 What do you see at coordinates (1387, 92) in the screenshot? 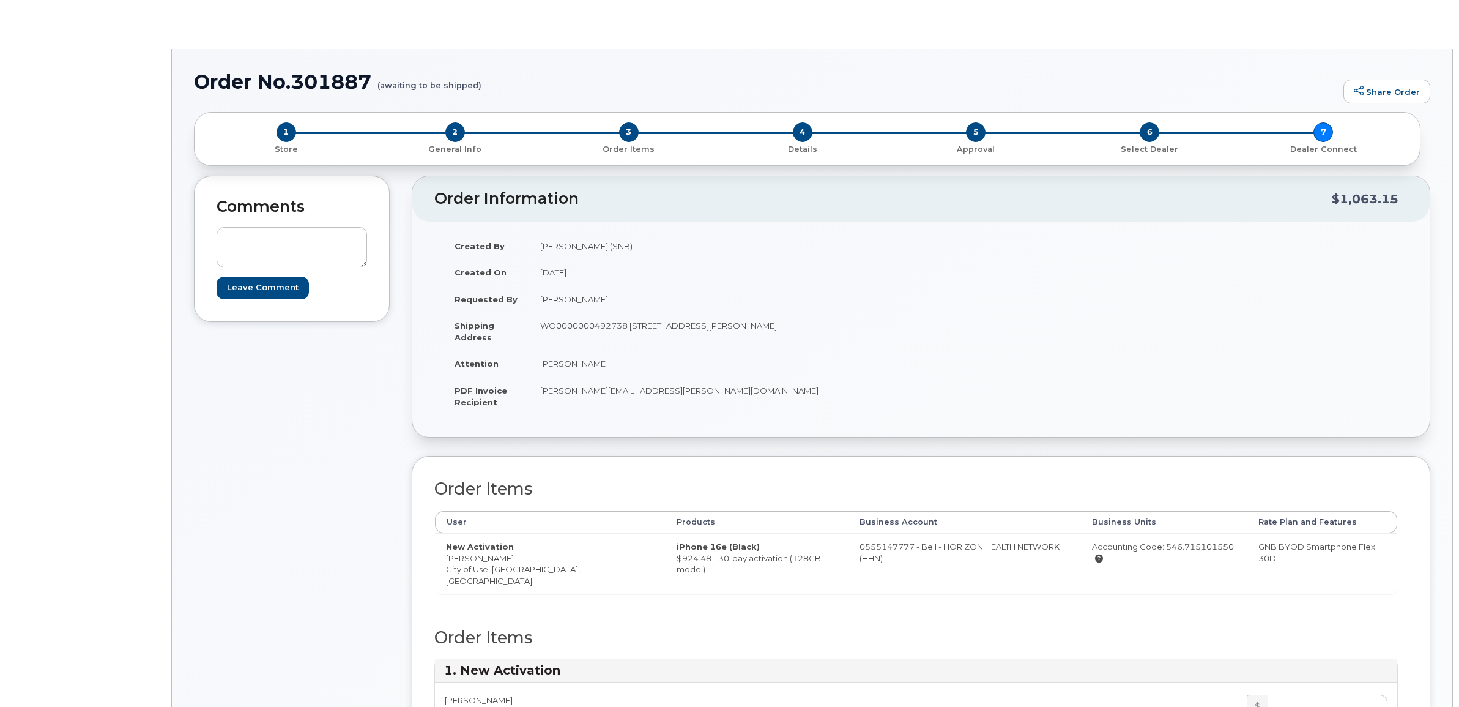
I see `a: Share Order` at bounding box center [1387, 92].